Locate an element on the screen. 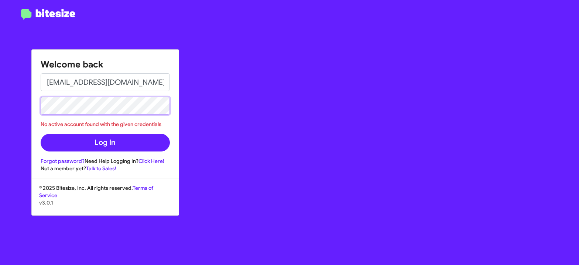 The image size is (579, 265). p: v3.0.1 is located at coordinates (105, 203).